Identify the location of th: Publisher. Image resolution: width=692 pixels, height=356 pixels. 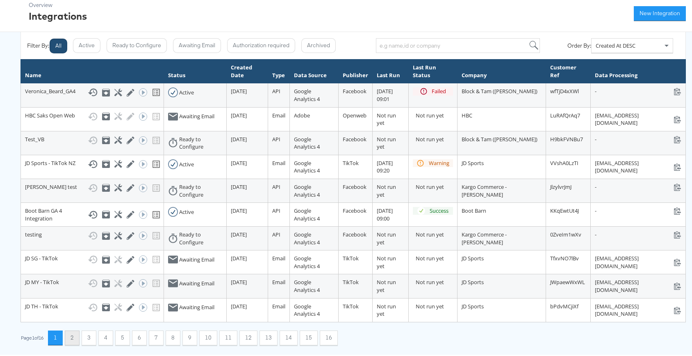
(356, 70).